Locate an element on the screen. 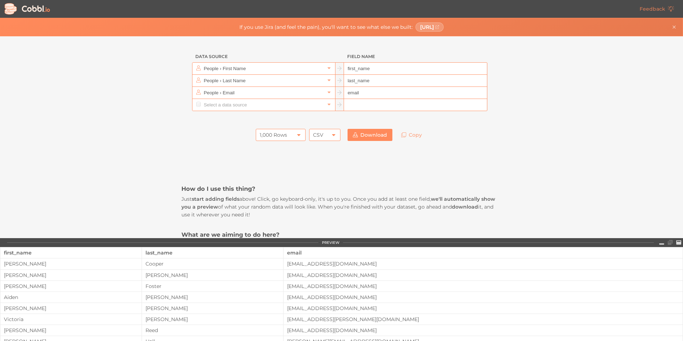 Image resolution: width=683 pixels, height=341 pixels. h3: How do I use this thing? is located at coordinates (342, 189).